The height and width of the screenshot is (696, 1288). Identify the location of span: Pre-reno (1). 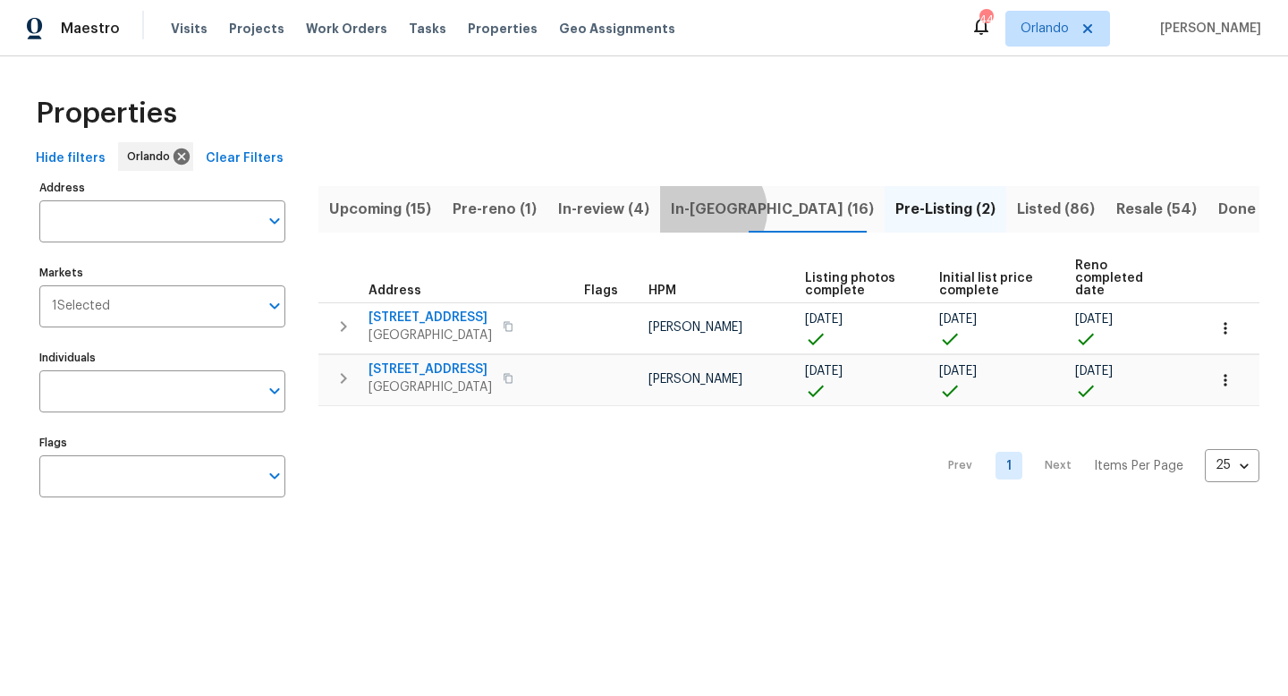
(495, 209).